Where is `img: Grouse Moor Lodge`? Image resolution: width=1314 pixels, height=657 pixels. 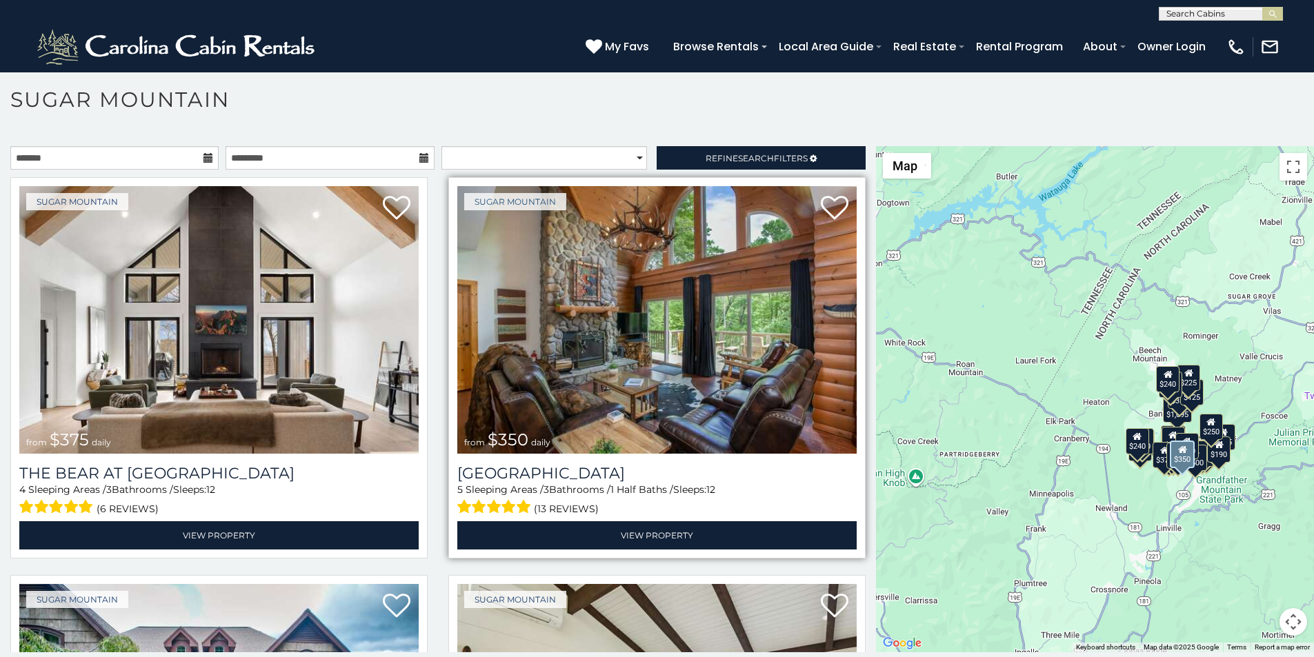
img: Grouse Moor Lodge is located at coordinates (657, 320).